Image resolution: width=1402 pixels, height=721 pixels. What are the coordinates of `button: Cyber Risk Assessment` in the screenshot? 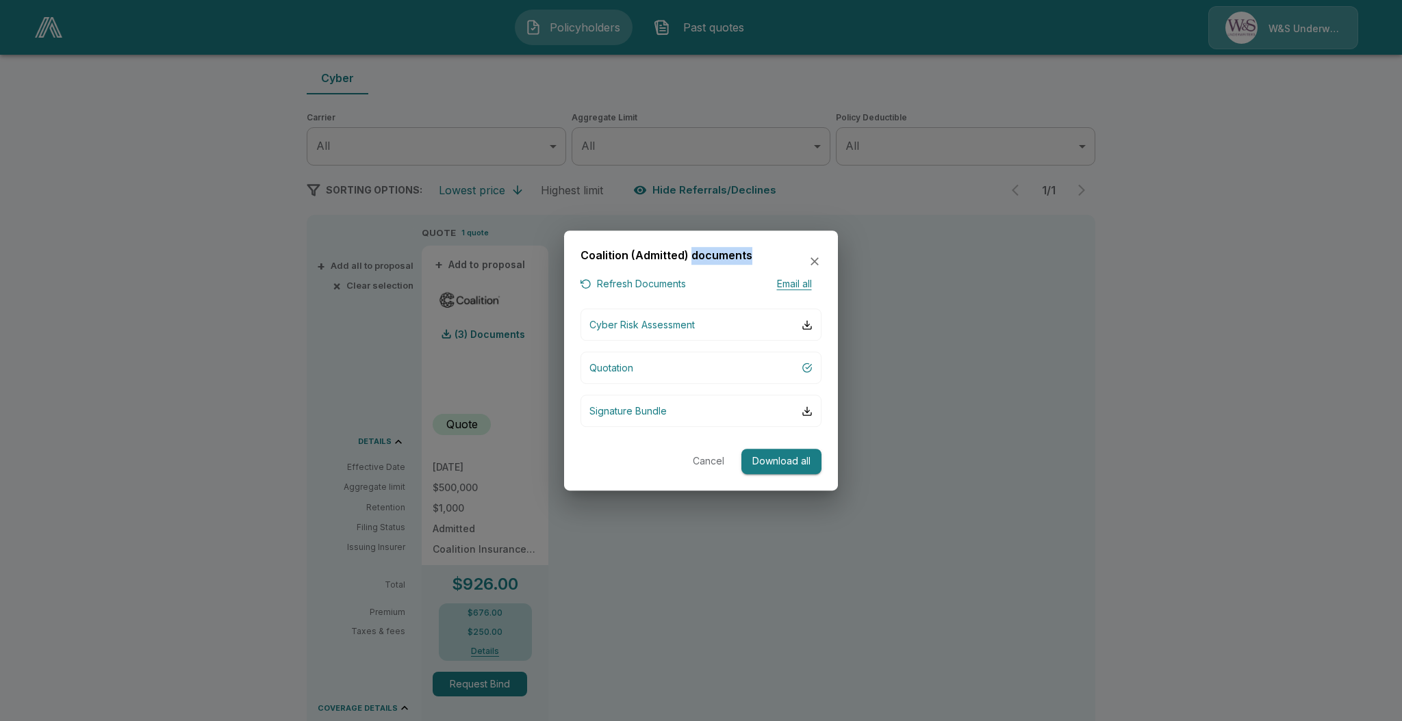 It's located at (701, 324).